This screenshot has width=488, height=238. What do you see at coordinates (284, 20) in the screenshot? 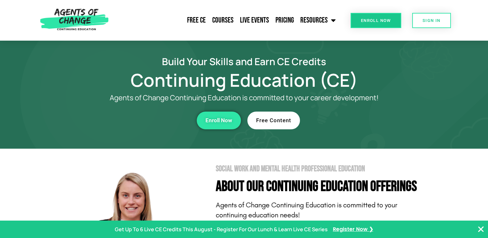
I see `a: Pricing` at bounding box center [284, 20].